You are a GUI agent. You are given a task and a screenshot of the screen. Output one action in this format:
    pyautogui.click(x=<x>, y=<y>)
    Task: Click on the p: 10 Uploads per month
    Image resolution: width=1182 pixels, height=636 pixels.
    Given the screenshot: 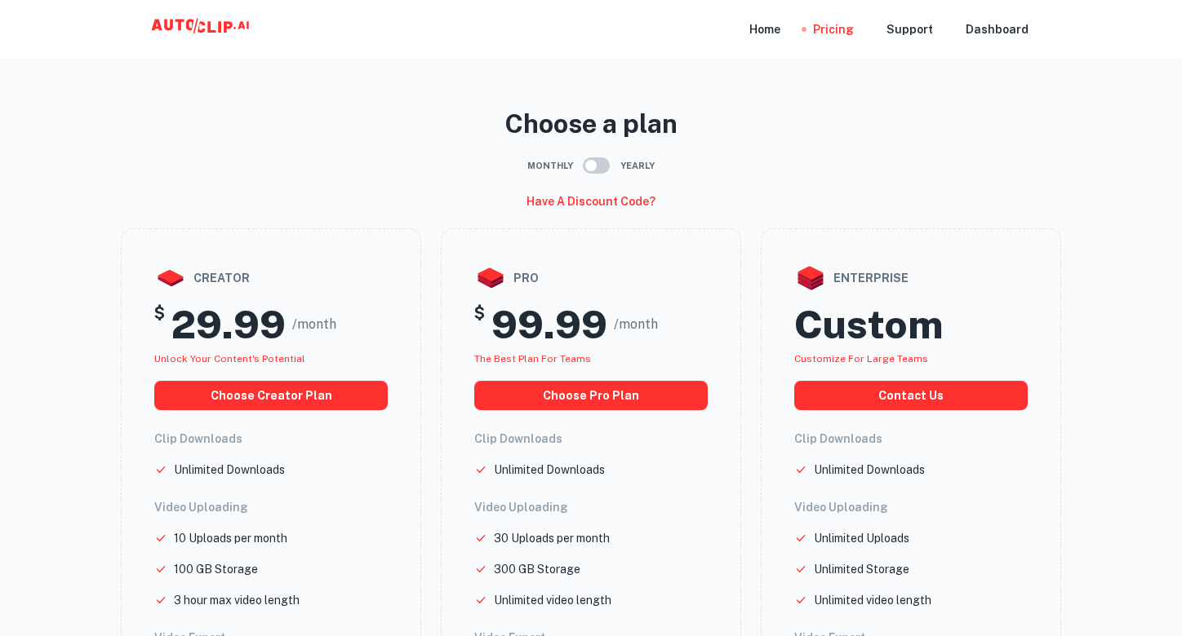 What is the action you would take?
    pyautogui.click(x=230, y=539)
    